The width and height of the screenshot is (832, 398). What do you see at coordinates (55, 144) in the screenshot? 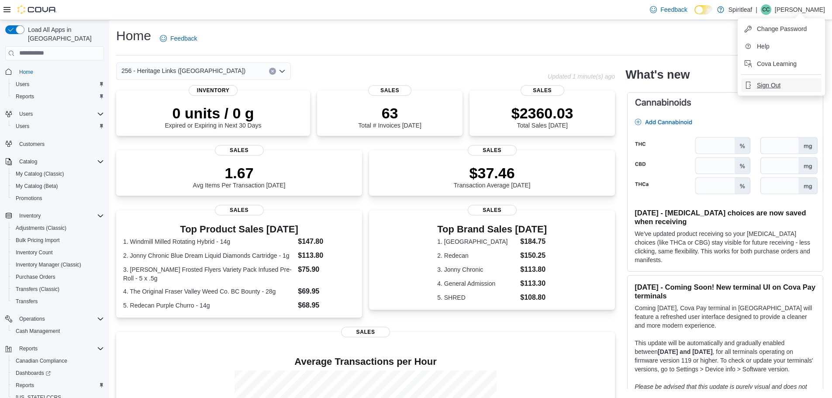
I see `button: Customers` at bounding box center [55, 144].